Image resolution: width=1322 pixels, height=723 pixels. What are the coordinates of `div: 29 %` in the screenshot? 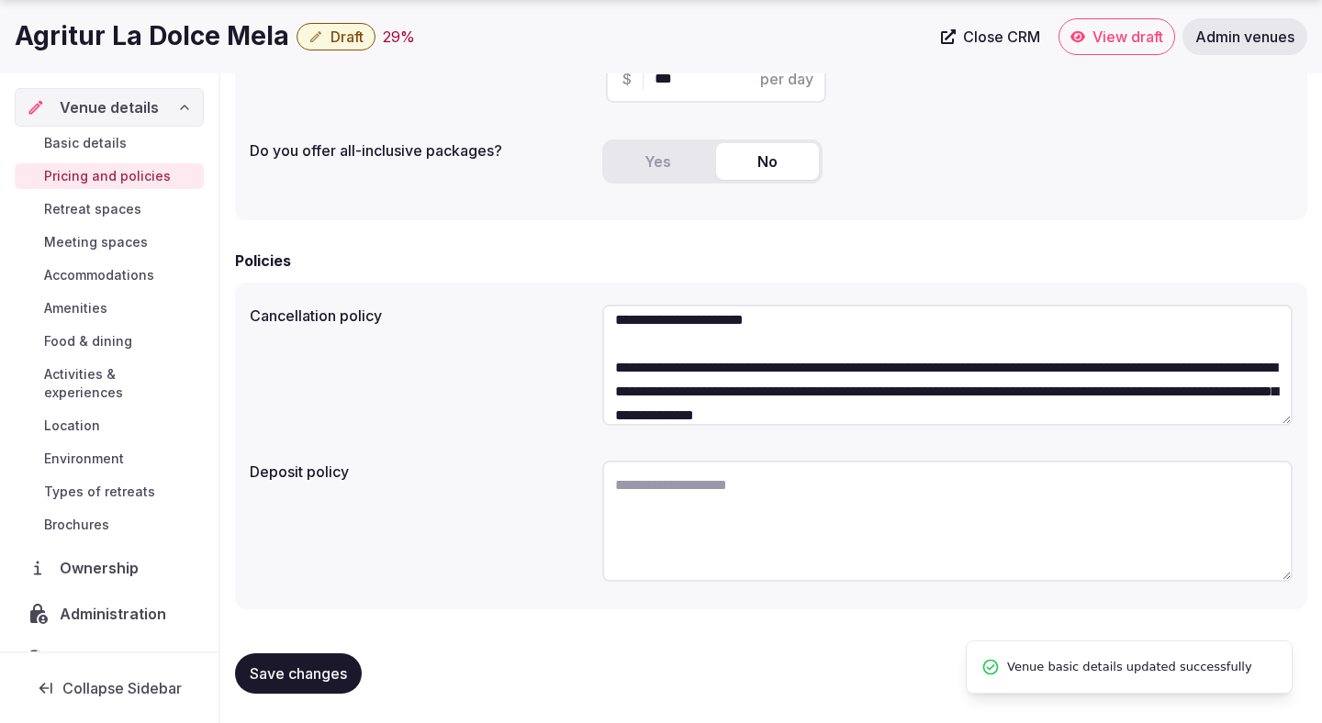 It's located at (398, 37).